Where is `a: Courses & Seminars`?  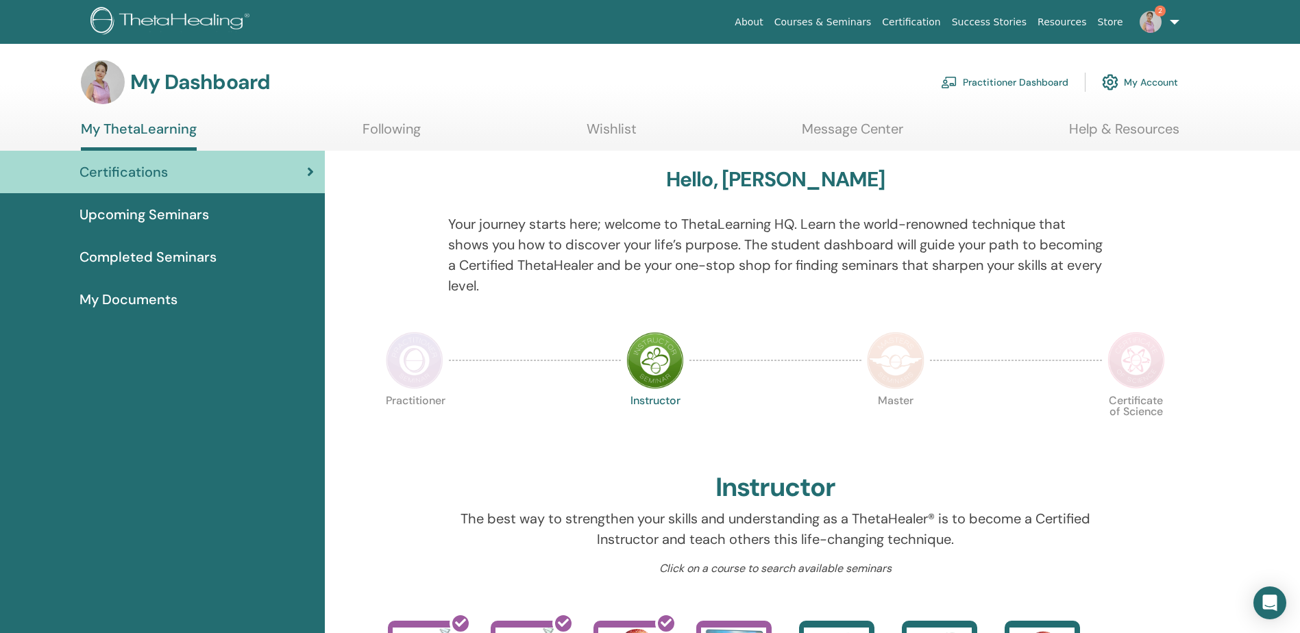
a: Courses & Seminars is located at coordinates (823, 22).